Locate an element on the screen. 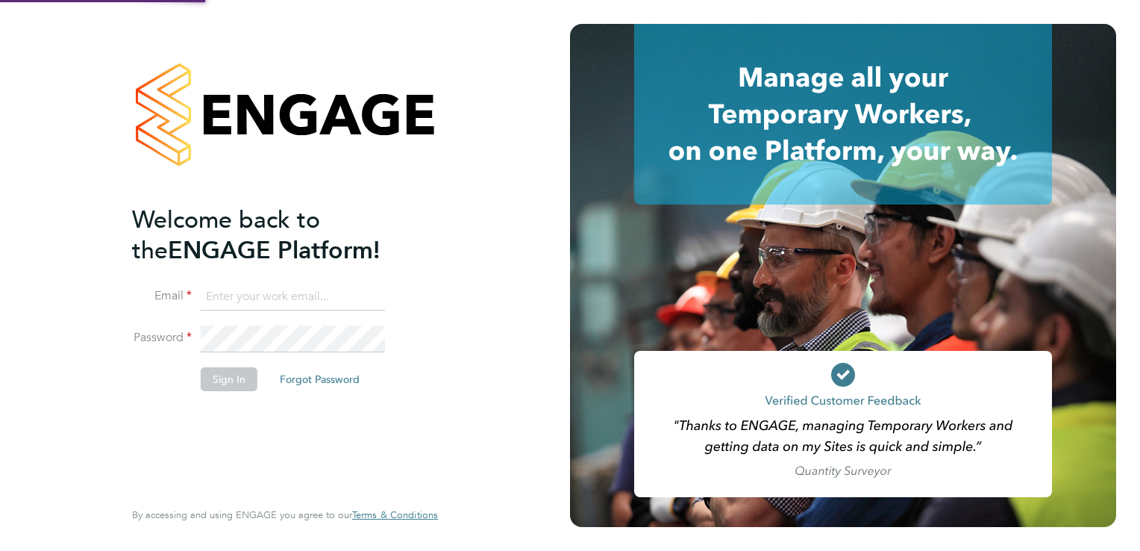 The image size is (1140, 551). span: Welcome back to the is located at coordinates (226, 235).